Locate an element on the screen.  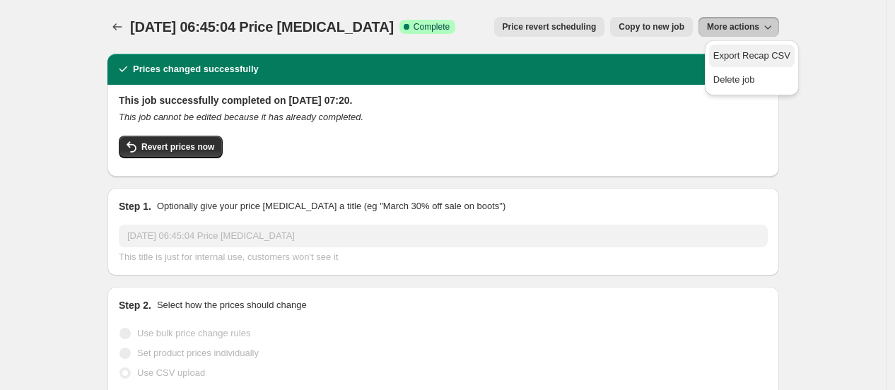
button: Price revert scheduling is located at coordinates (549, 27).